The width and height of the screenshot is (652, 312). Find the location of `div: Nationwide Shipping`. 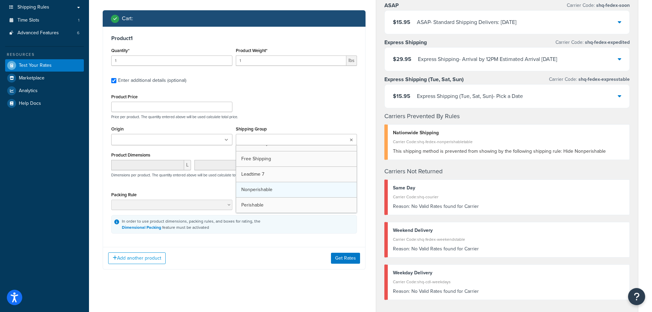

div: Nationwide Shipping is located at coordinates (509, 133).